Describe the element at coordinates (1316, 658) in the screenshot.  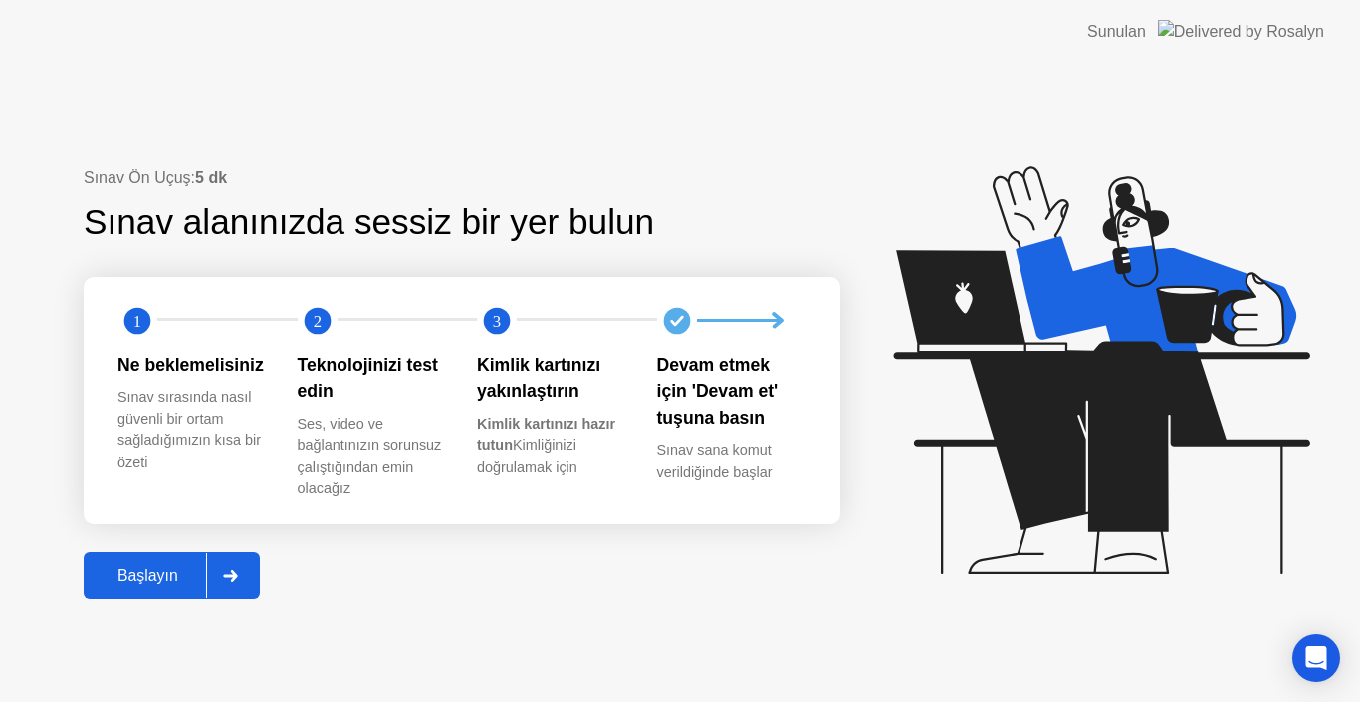
I see `div: Open Intercom Messenger` at that location.